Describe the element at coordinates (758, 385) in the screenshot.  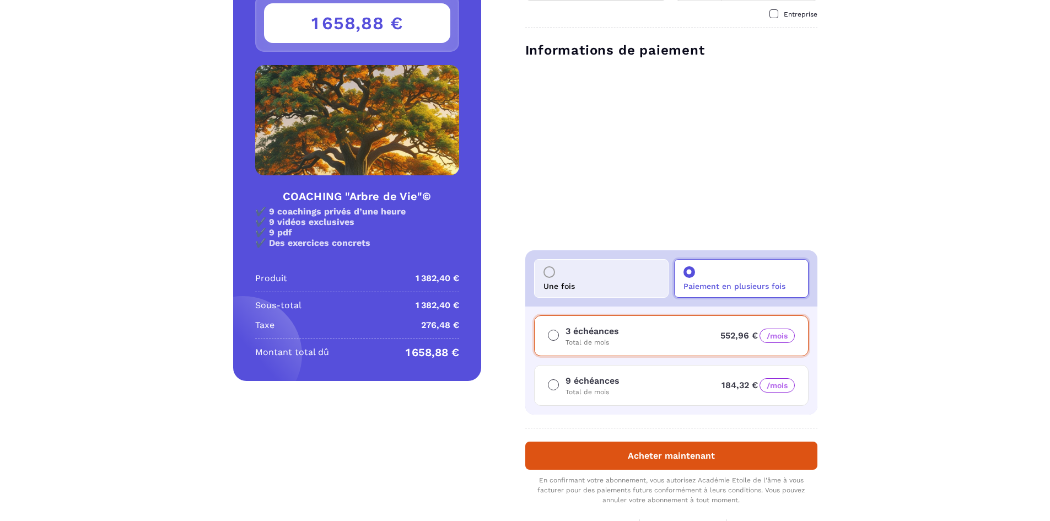
I see `span: 184,32 €` at that location.